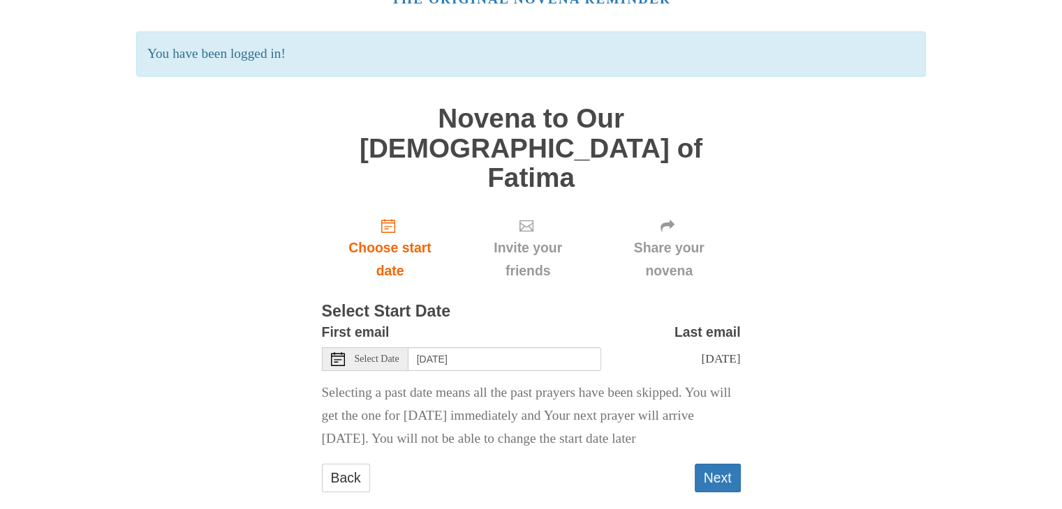  What do you see at coordinates (527, 260) in the screenshot?
I see `span: Invite your friends` at bounding box center [527, 260].